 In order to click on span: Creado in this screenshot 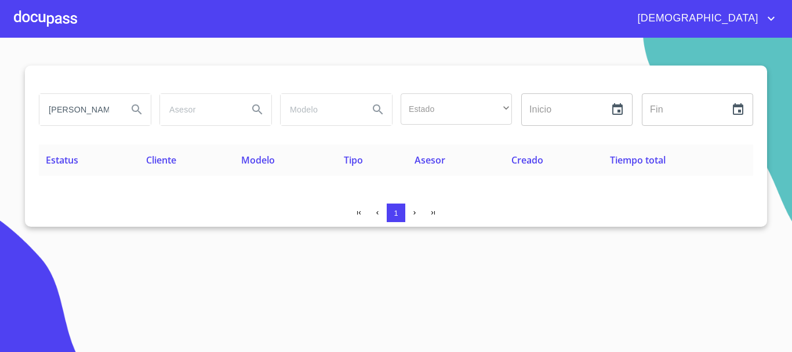, I will do `click(527, 160)`.